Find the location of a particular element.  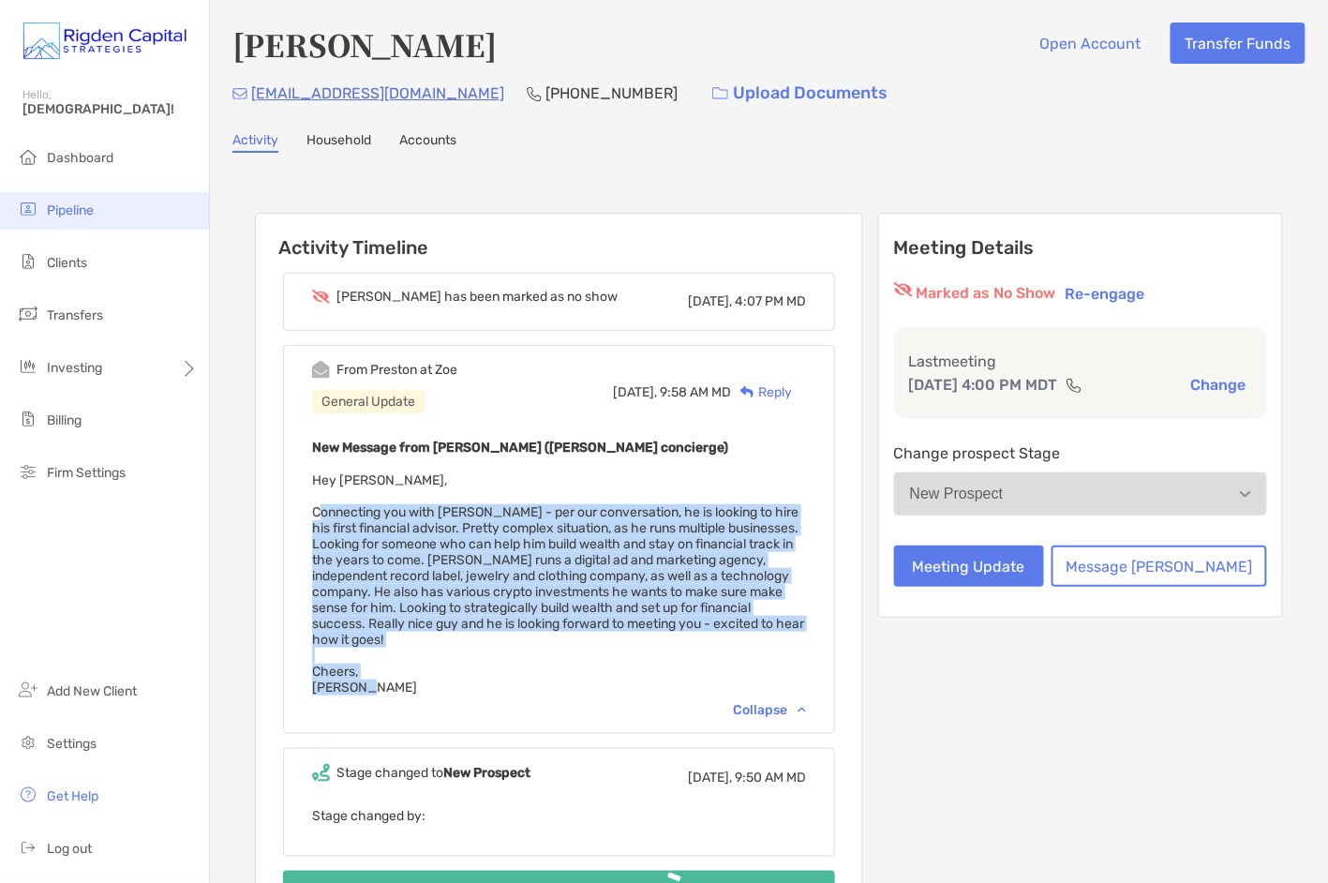

span: 9:58 AM MD is located at coordinates (695, 392).